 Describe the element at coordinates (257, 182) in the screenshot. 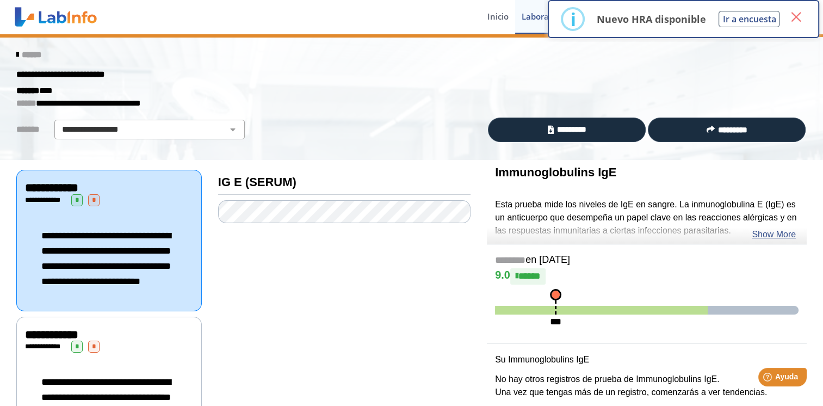

I see `b: IG E (SERUM)` at that location.